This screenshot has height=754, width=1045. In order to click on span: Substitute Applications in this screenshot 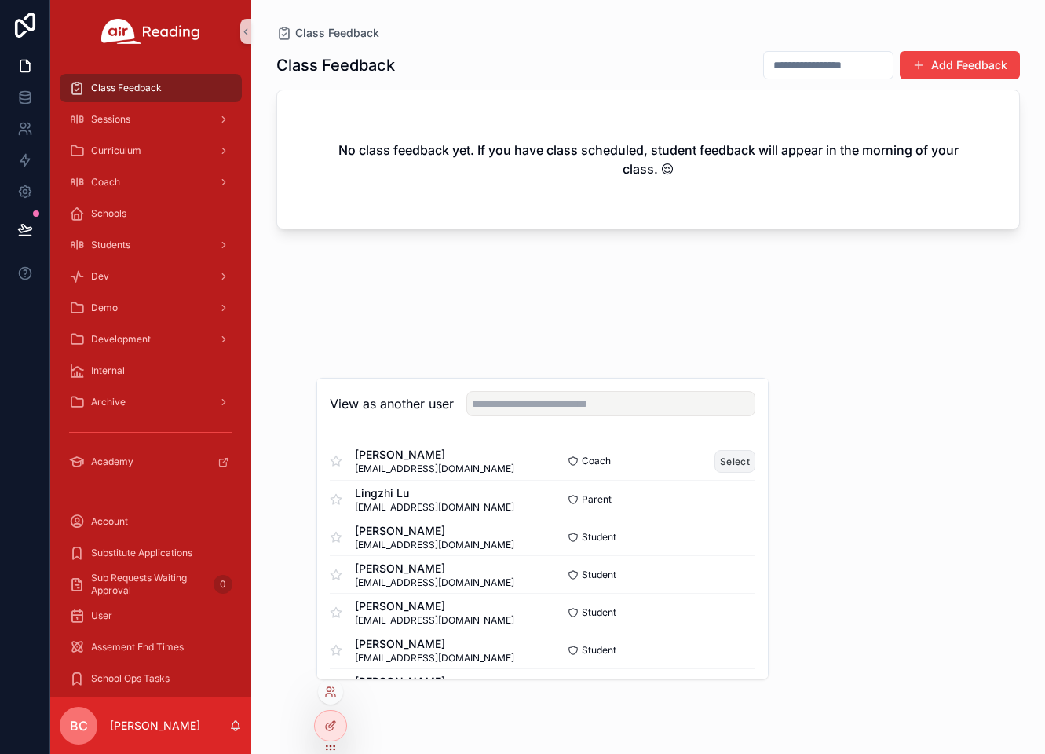, I will do `click(141, 553)`.